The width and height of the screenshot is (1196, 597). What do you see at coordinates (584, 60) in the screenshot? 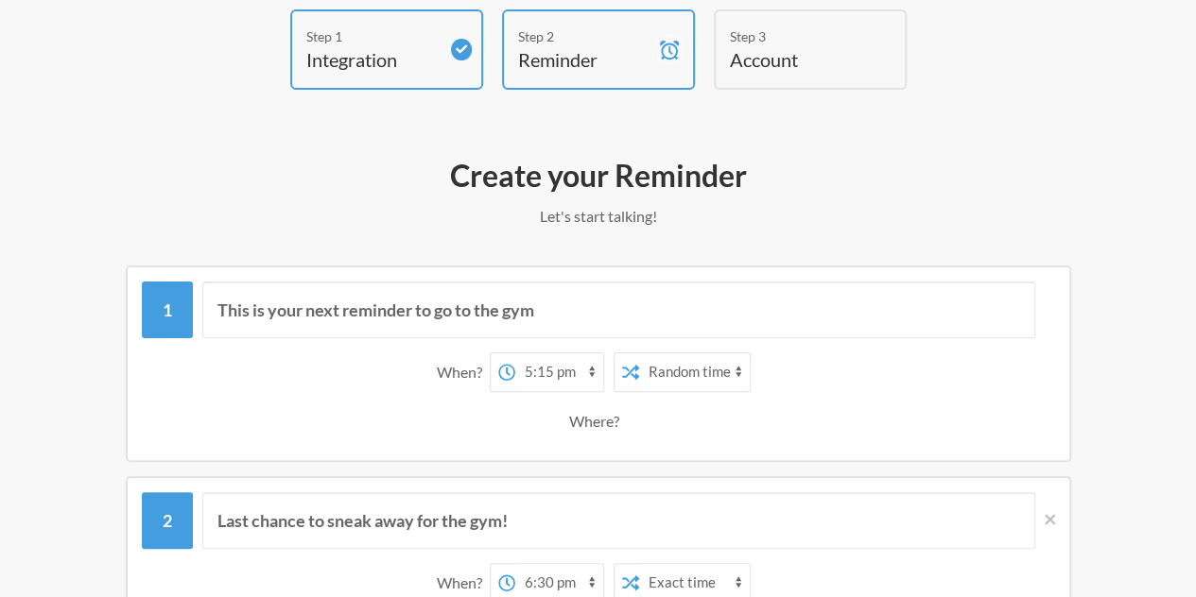
I see `h4: Reminder` at bounding box center [584, 60].